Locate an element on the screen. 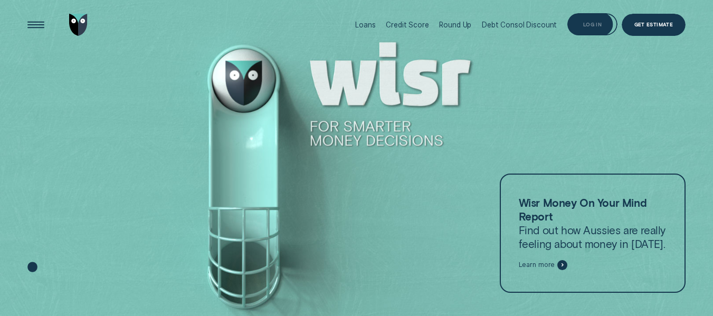 The image size is (713, 316). a: Get Estimate is located at coordinates (653, 25).